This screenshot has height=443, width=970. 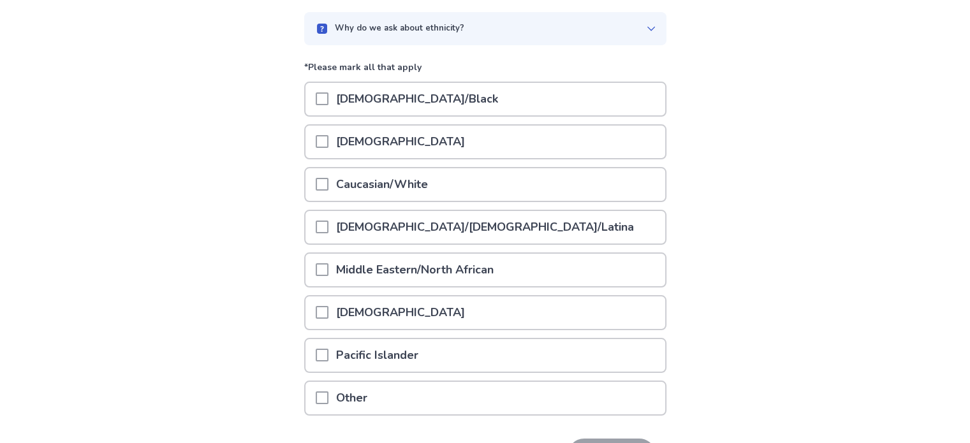 What do you see at coordinates (382, 184) in the screenshot?
I see `p: Caucasian/White` at bounding box center [382, 184].